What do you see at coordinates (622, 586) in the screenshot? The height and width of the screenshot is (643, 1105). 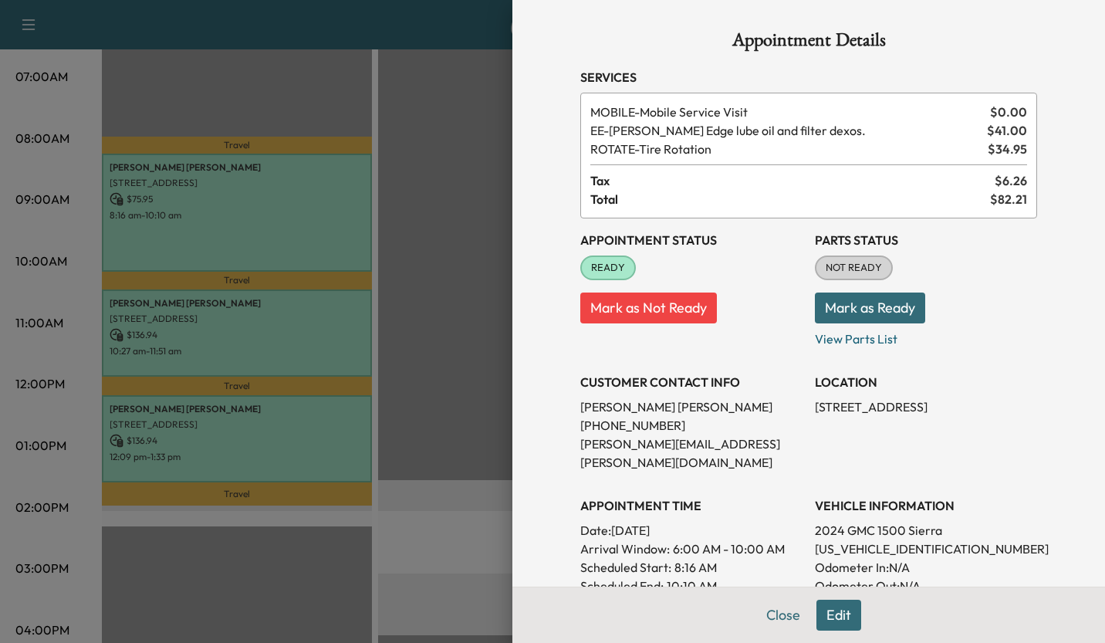 I see `p: Scheduled End:` at bounding box center [622, 586].